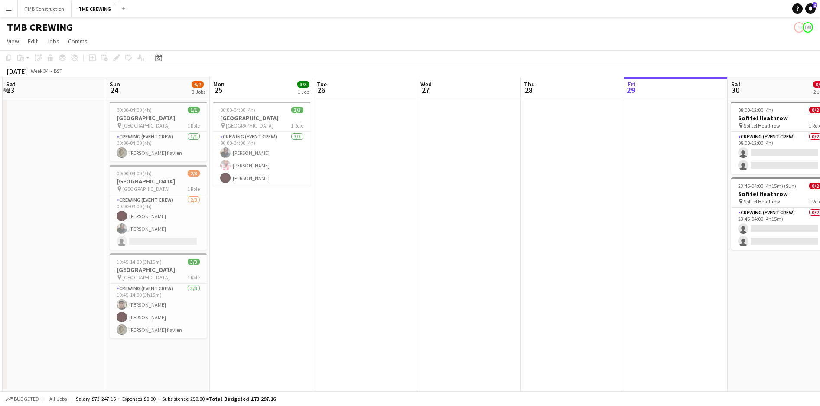 The image size is (820, 406). I want to click on button: TMB Construction, so click(45, 9).